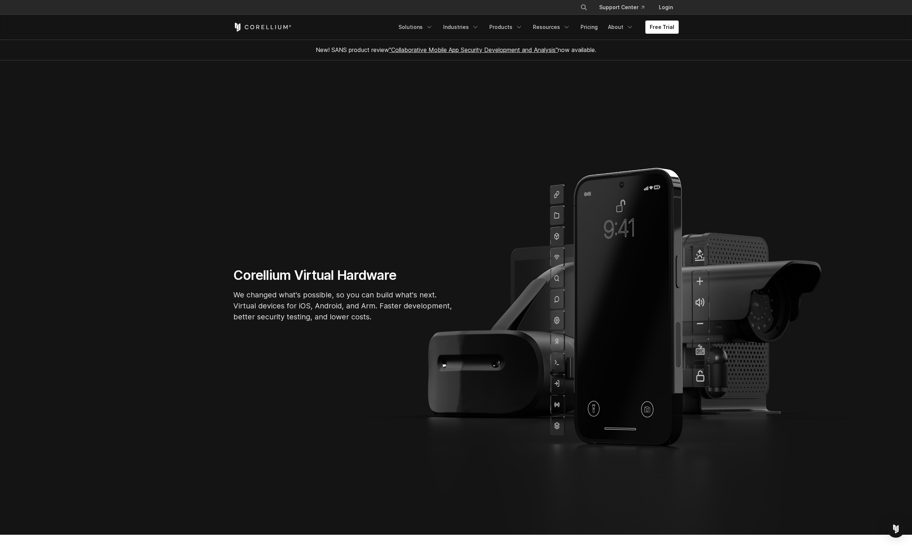 The height and width of the screenshot is (545, 912). I want to click on a: Free Trial, so click(662, 27).